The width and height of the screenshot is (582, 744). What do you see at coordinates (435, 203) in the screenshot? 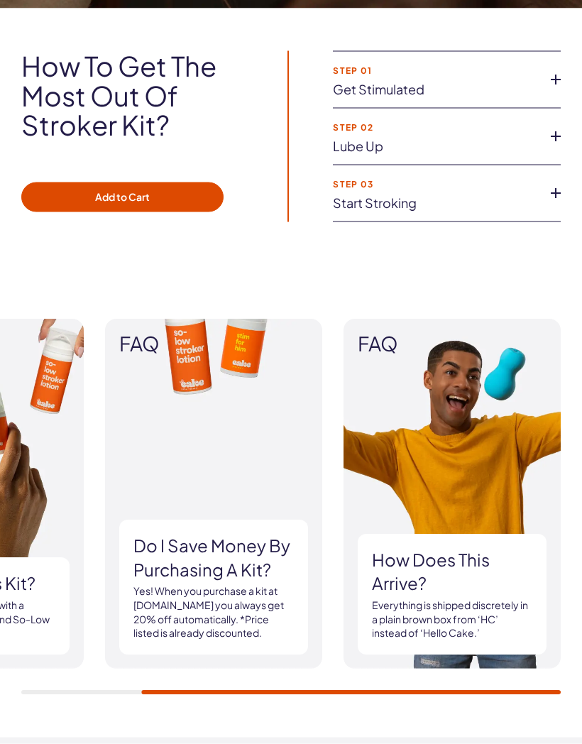
I see `a: Start stroking` at bounding box center [435, 203].